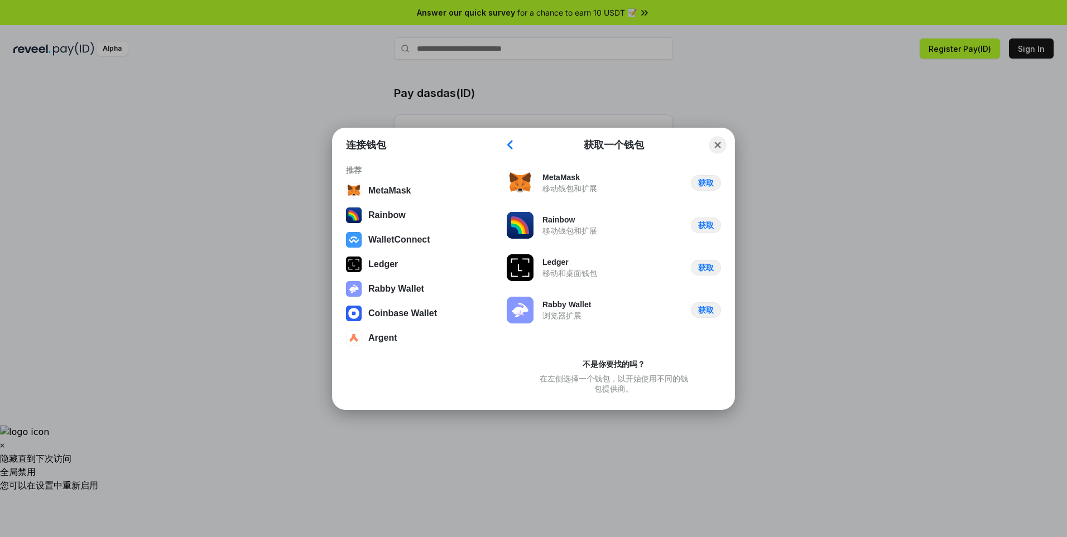 This screenshot has width=1067, height=537. I want to click on div: 浏览器扩展, so click(566, 316).